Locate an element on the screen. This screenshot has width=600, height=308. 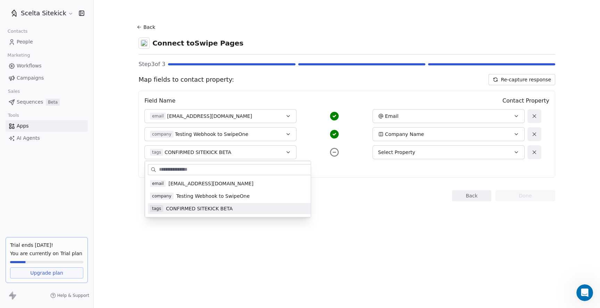
div: where do i find my Webhook endpoint irl sso i ca connect swipepages forms to swipe one is located at coordinates (79, 54).